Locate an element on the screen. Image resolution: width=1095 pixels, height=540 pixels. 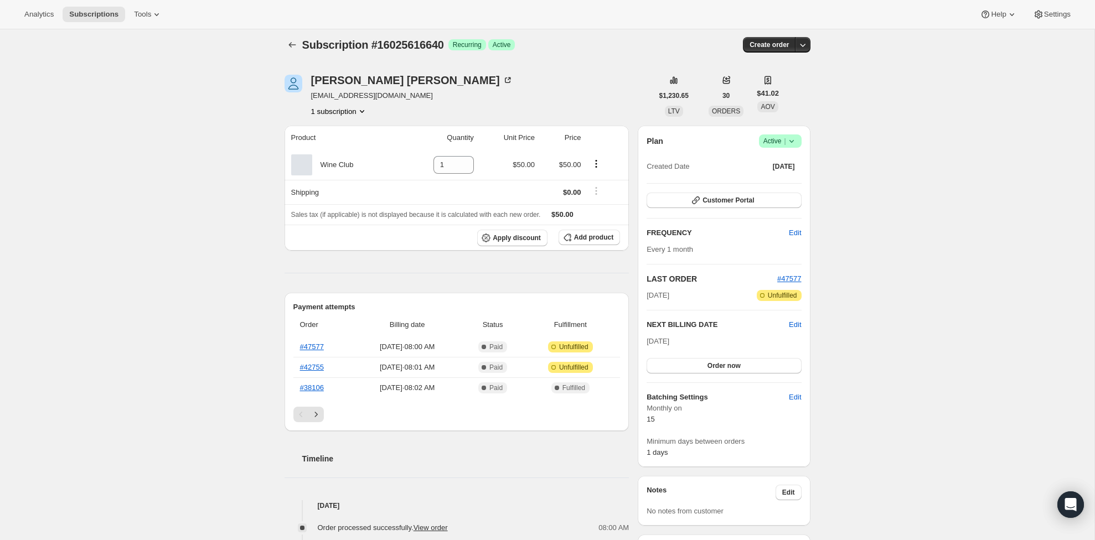
span: Monthly on is located at coordinates (723, 409).